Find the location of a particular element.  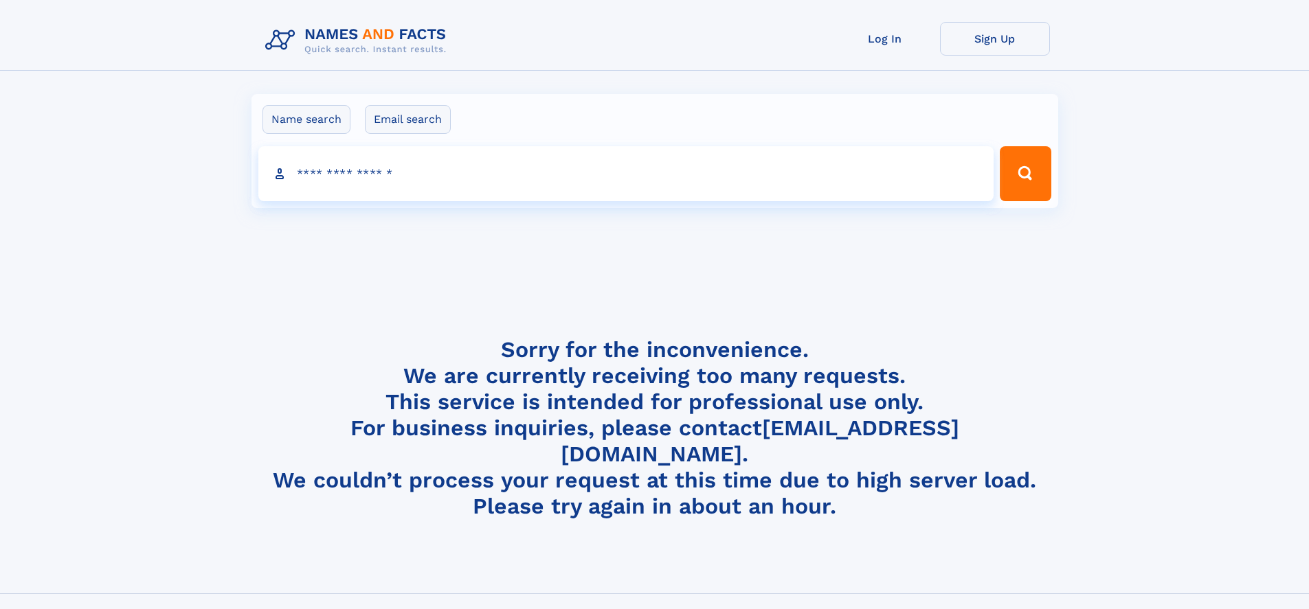

a: Log In is located at coordinates (885, 38).